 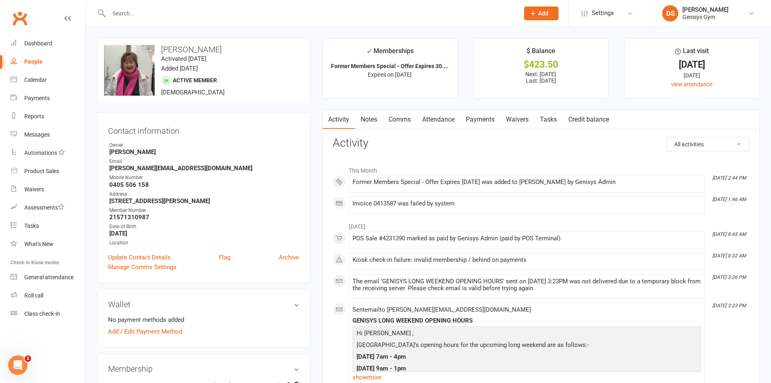 What do you see at coordinates (204, 129) in the screenshot?
I see `h3: Contact information` at bounding box center [204, 129].